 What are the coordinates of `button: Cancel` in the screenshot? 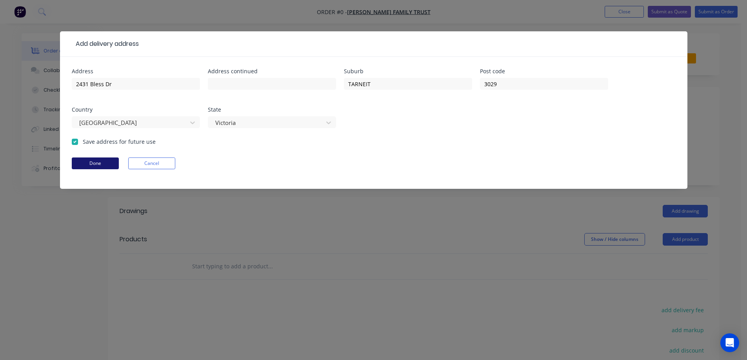 It's located at (152, 163).